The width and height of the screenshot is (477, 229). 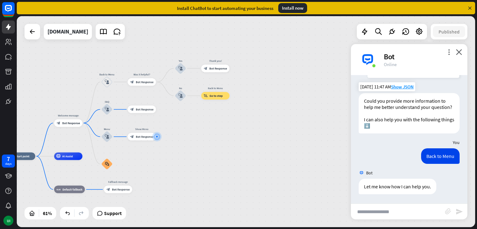 I want to click on i: block_goto, so click(x=206, y=96).